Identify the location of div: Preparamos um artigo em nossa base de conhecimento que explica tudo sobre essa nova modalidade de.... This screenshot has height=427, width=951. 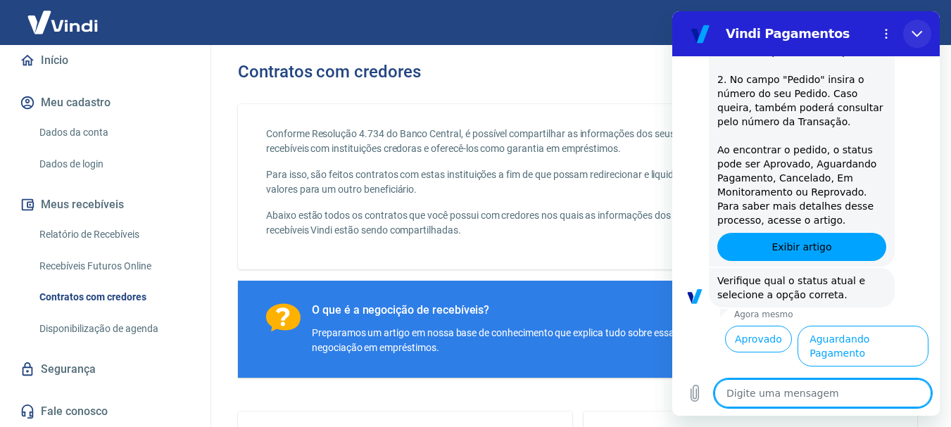
(561, 341).